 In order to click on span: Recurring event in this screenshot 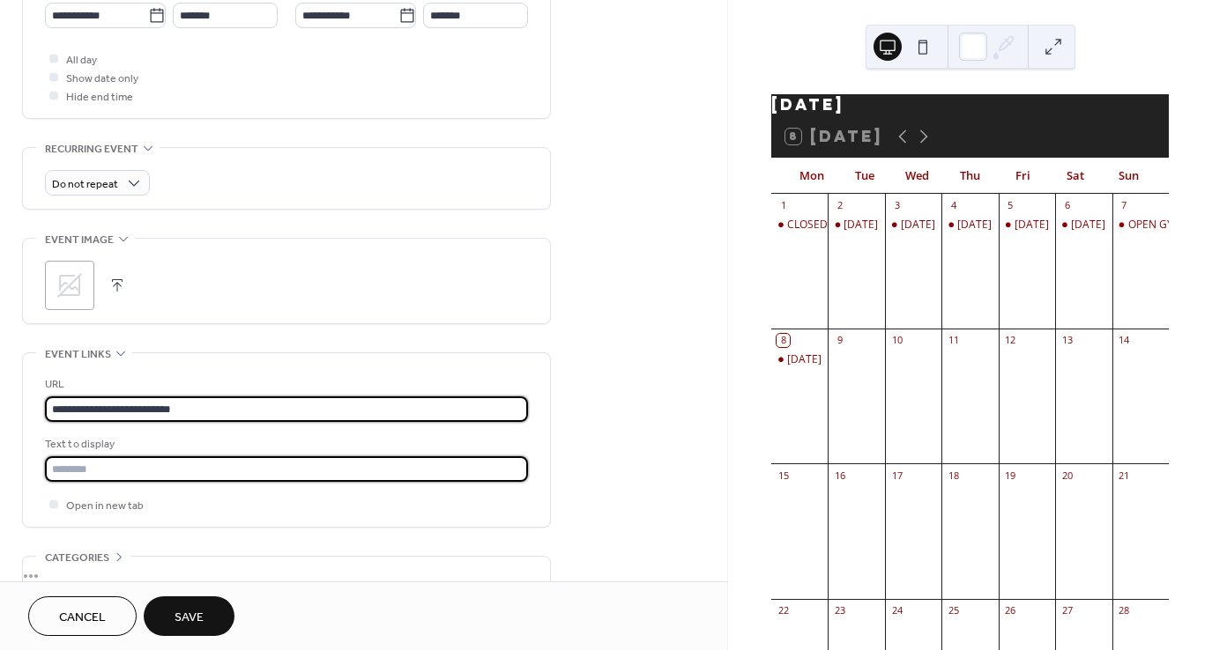, I will do `click(92, 149)`.